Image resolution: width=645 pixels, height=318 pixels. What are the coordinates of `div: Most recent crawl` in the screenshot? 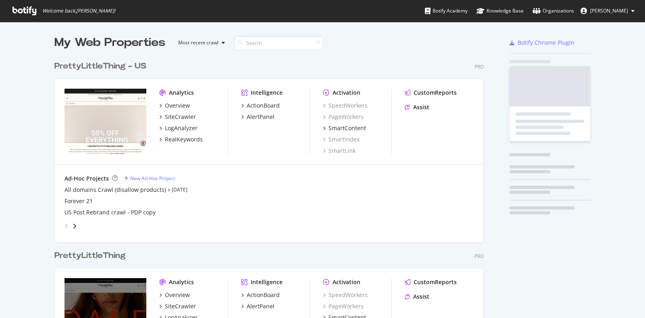 It's located at (198, 43).